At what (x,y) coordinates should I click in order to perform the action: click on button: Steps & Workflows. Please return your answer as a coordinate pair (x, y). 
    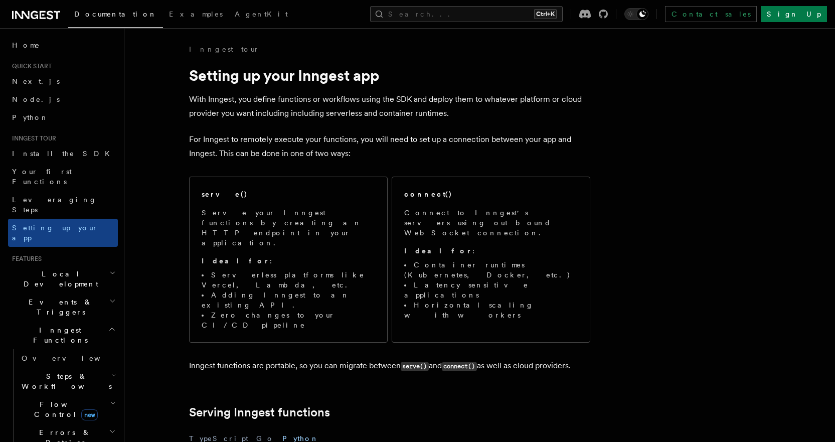
    Looking at the image, I should click on (68, 381).